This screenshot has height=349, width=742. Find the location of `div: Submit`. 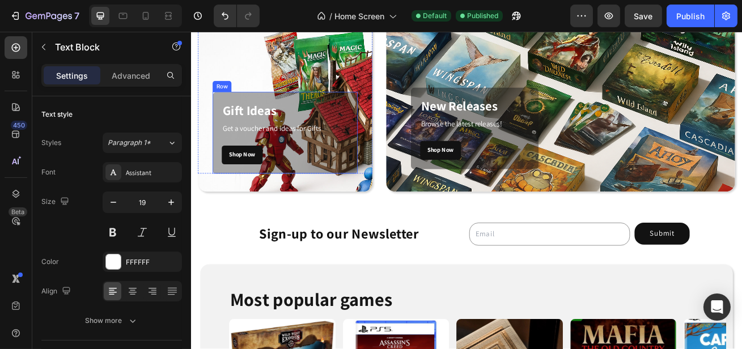

div: Submit is located at coordinates (581, 250).